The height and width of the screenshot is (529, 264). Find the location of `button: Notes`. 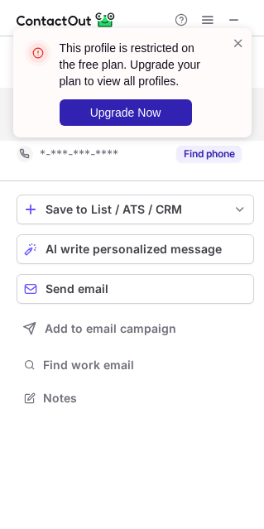

button: Notes is located at coordinates (135, 398).